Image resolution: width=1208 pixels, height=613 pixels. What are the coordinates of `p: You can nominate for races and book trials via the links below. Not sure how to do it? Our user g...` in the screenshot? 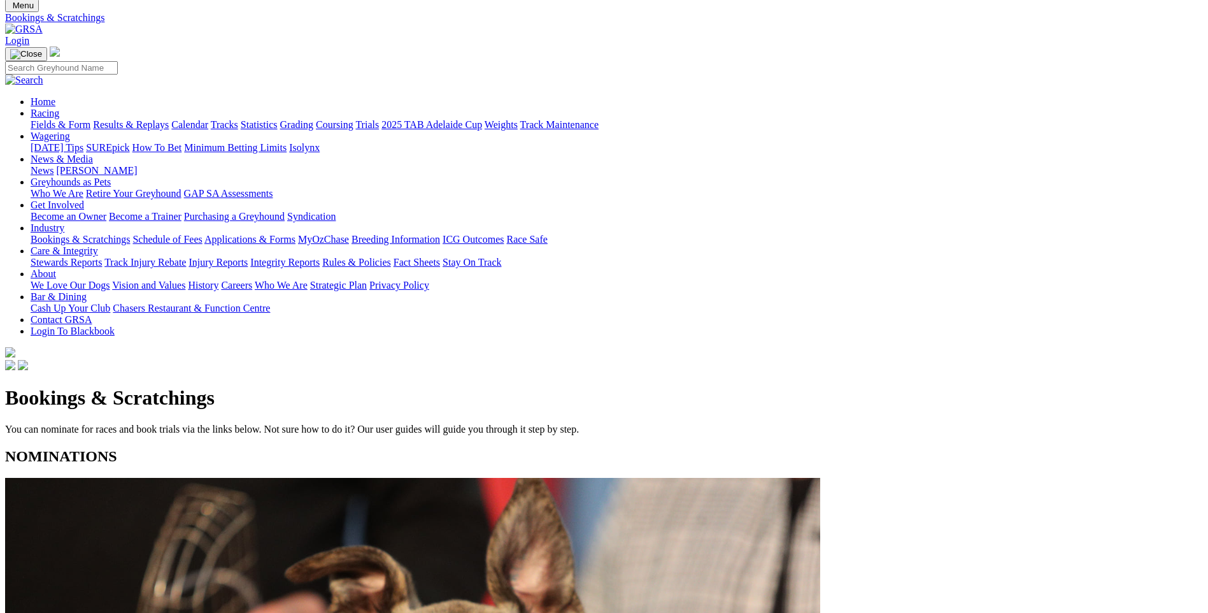 It's located at (604, 429).